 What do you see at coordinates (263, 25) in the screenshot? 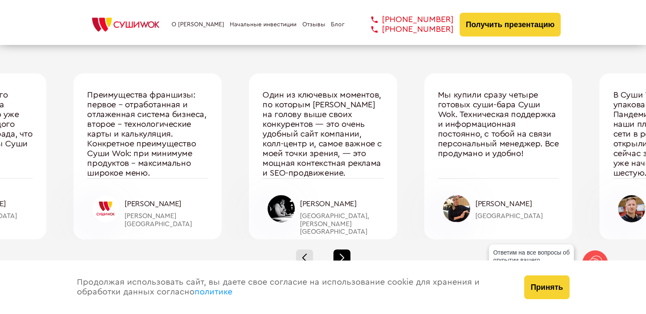
I see `a: Начальные инвестиции` at bounding box center [263, 25].